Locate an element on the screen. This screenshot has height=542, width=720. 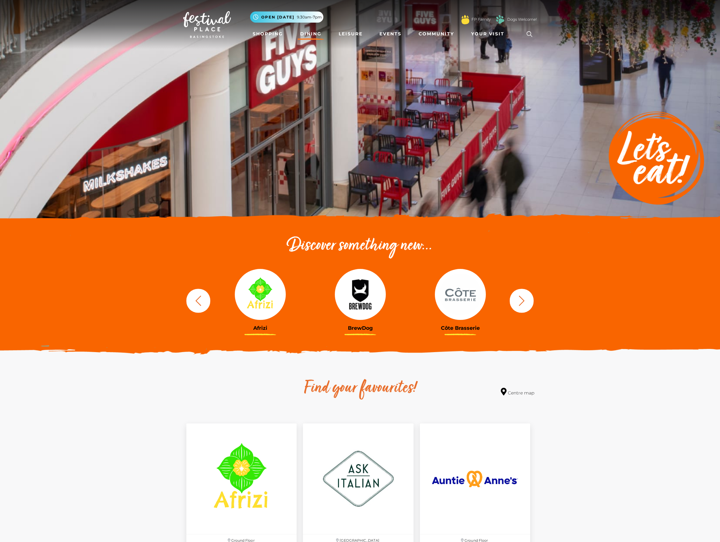
a: BrewDog is located at coordinates (360, 300).